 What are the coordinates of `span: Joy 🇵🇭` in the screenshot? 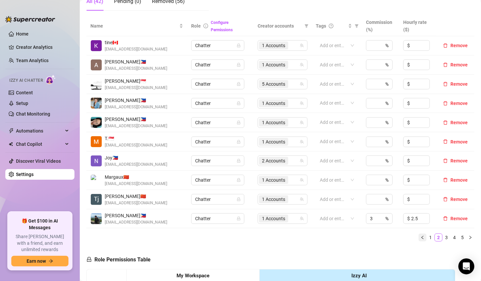 It's located at (136, 158).